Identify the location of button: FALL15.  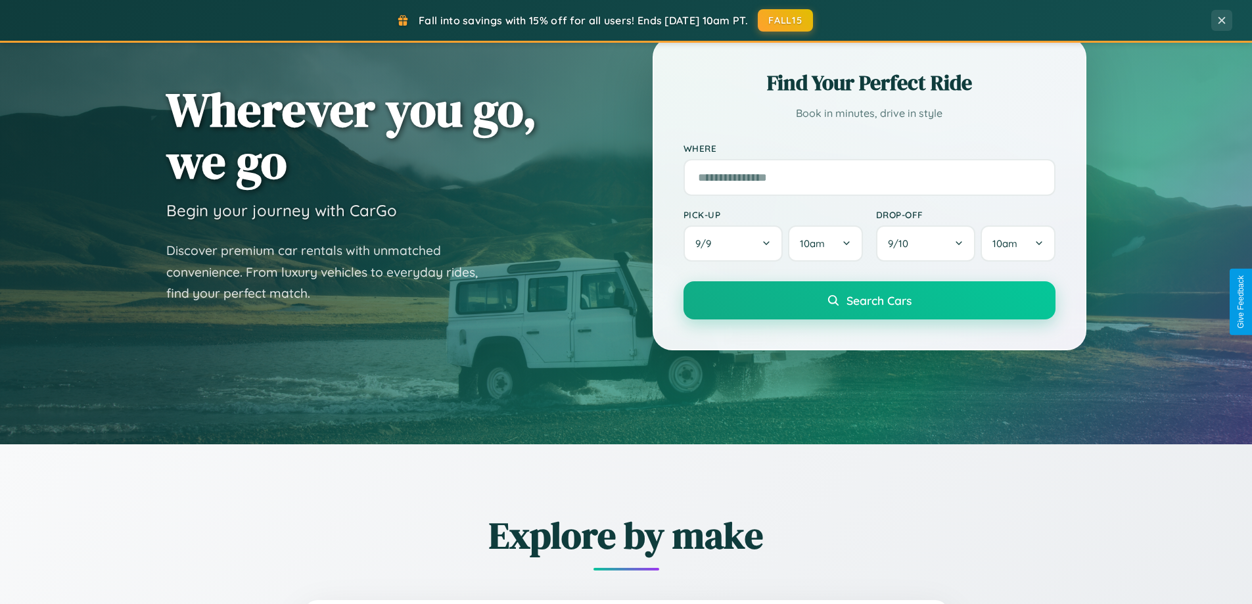
(786, 20).